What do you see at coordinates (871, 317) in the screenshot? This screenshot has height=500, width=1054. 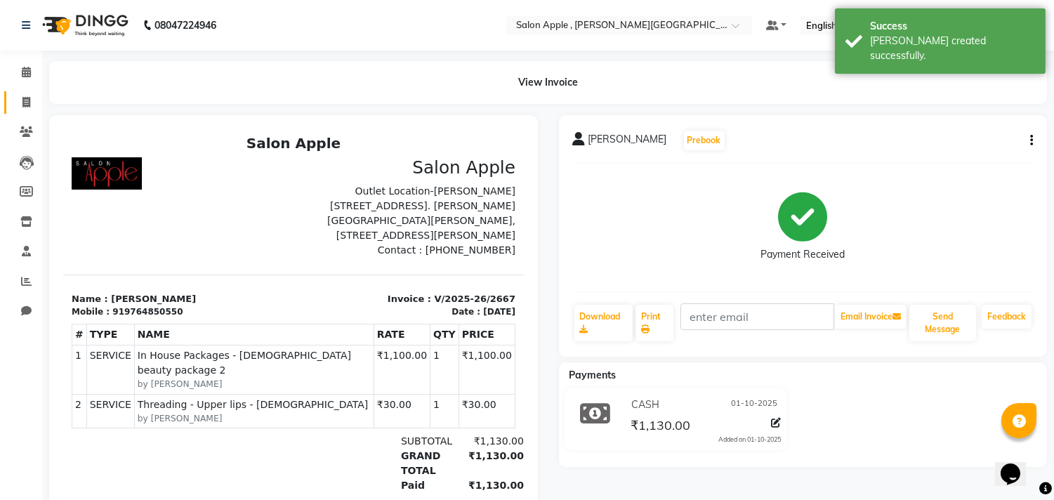 I see `button: Email Invoice` at bounding box center [871, 317].